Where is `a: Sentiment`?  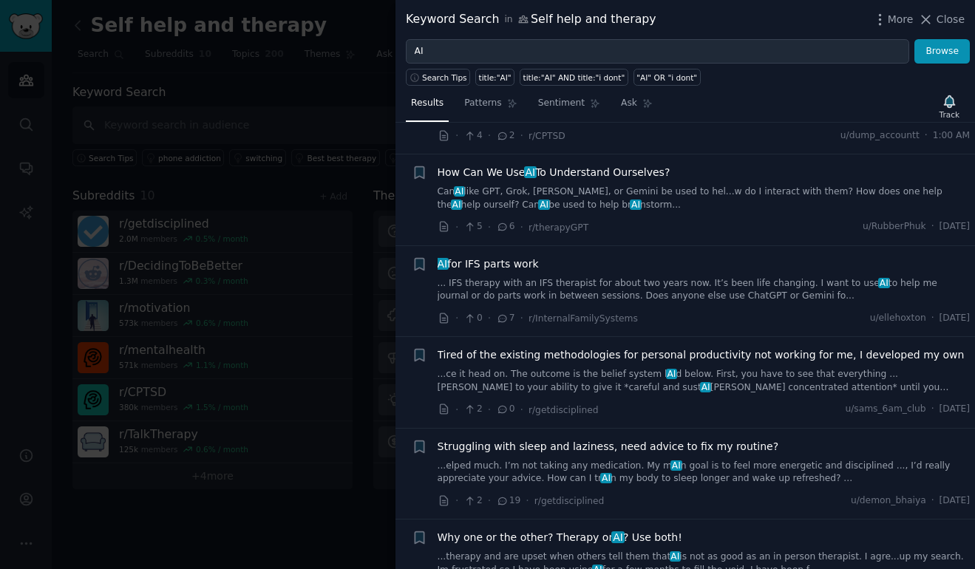 a: Sentiment is located at coordinates (569, 106).